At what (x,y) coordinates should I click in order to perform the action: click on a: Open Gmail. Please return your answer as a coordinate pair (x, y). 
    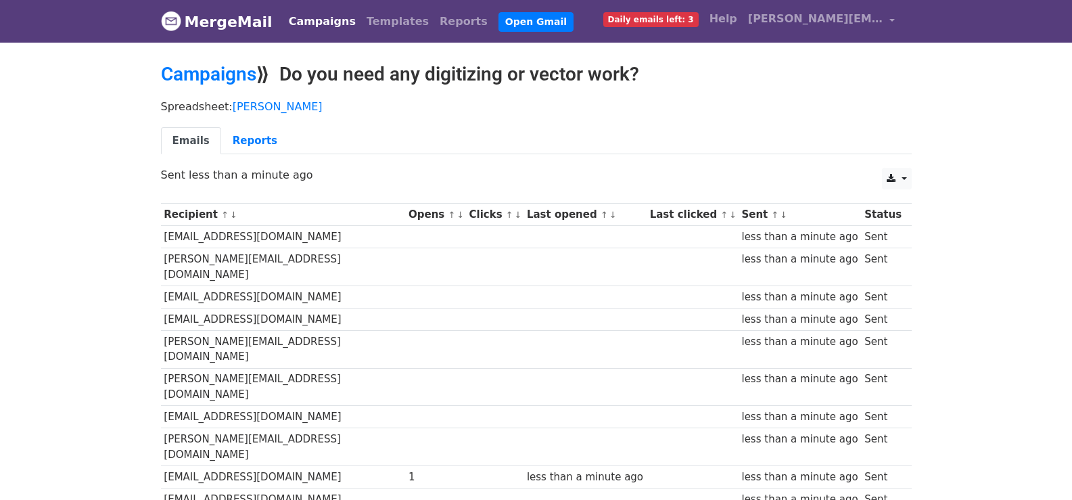
    Looking at the image, I should click on (536, 22).